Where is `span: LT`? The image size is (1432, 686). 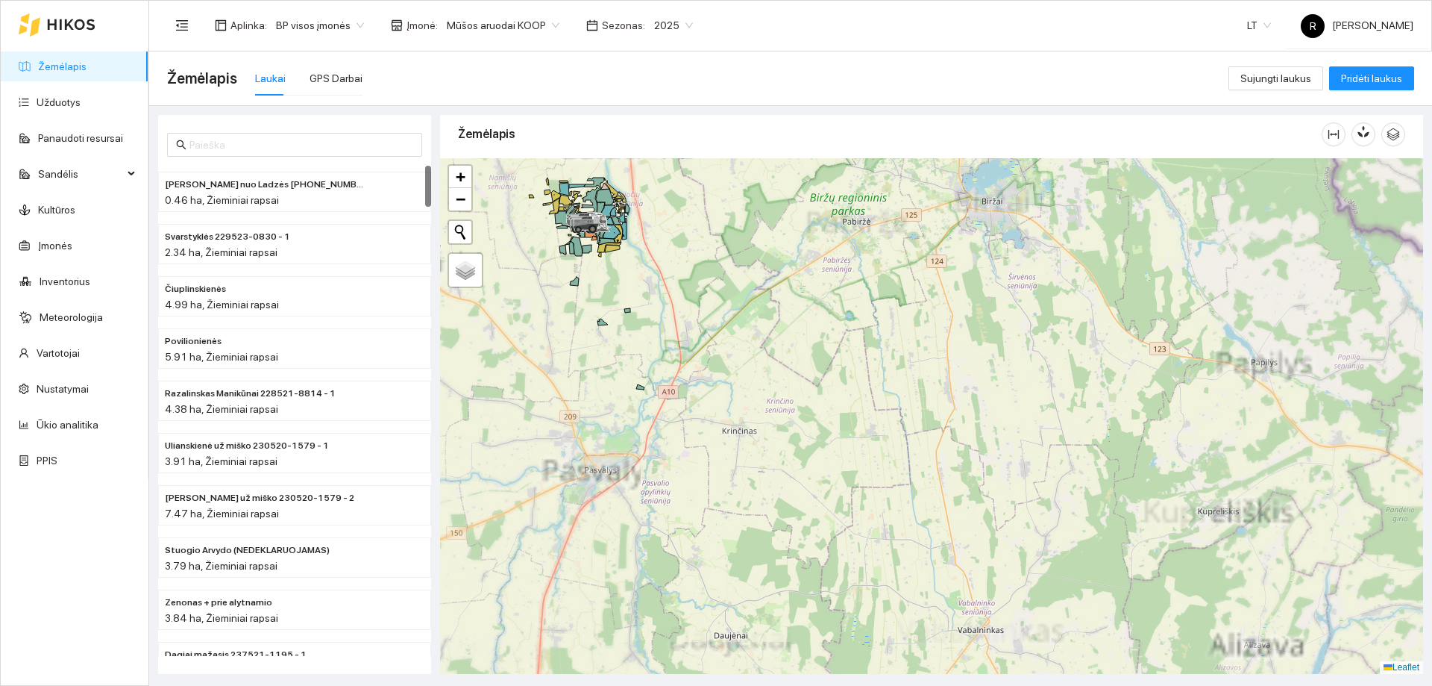 span: LT is located at coordinates (1259, 25).